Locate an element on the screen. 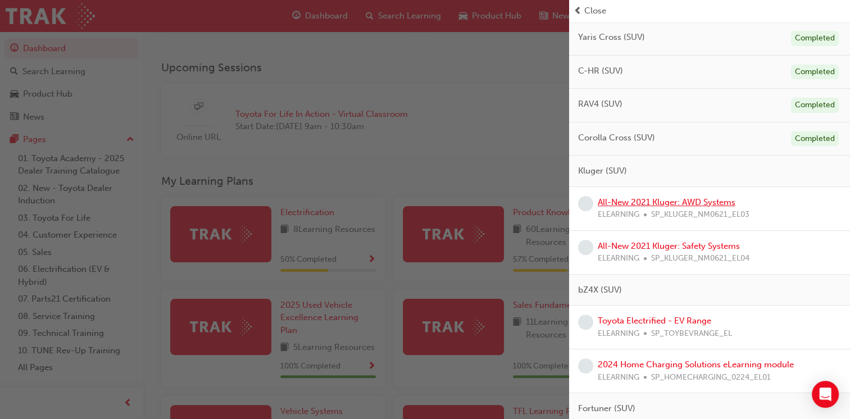 The width and height of the screenshot is (850, 419). a: 2024 Home Charging Solutions eLearning module is located at coordinates (695, 364).